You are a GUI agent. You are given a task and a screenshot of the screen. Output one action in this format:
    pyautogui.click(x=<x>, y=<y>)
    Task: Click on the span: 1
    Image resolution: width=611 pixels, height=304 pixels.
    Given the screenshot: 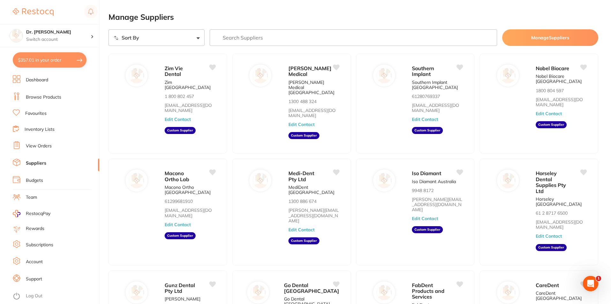 What is the action you would take?
    pyautogui.click(x=599, y=279)
    